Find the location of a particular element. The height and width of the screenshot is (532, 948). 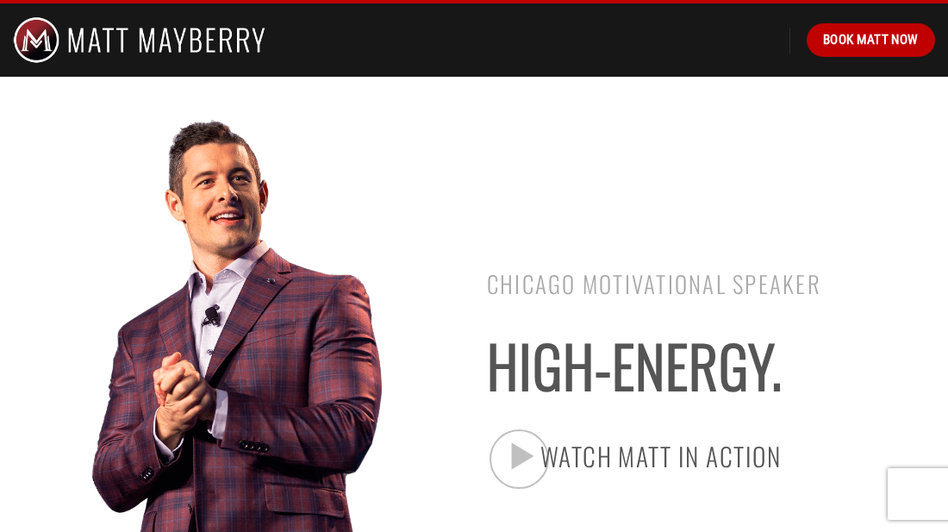

span: Chicago motivational speaker is located at coordinates (654, 283).